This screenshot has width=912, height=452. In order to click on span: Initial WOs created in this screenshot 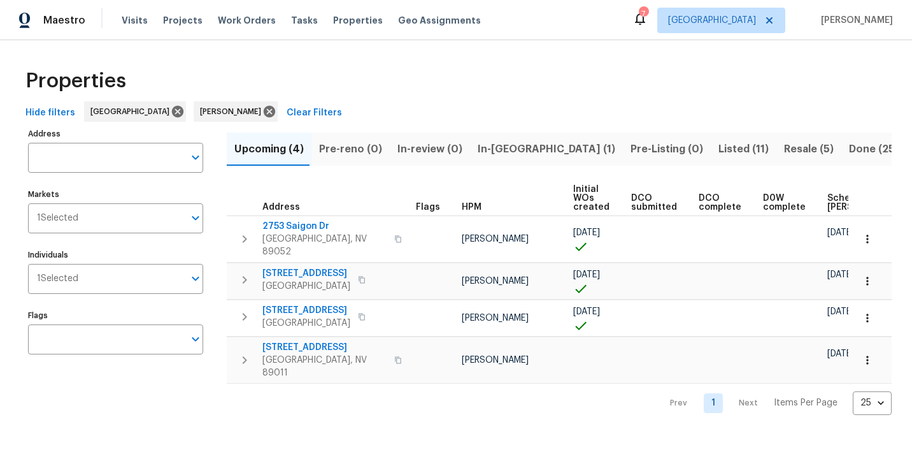, I will do `click(591, 198)`.